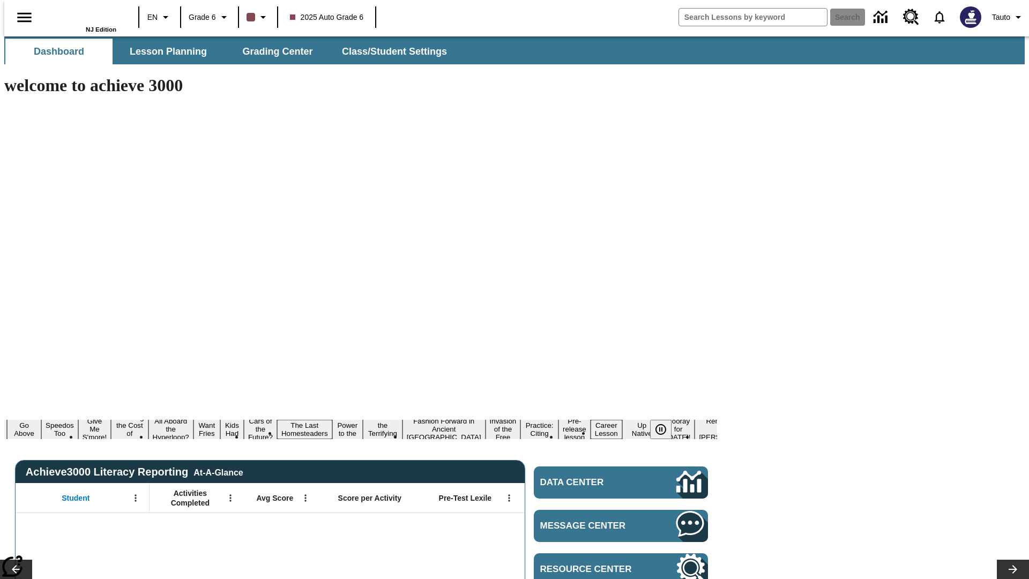  Describe the element at coordinates (592, 569) in the screenshot. I see `span: Resource Center` at that location.